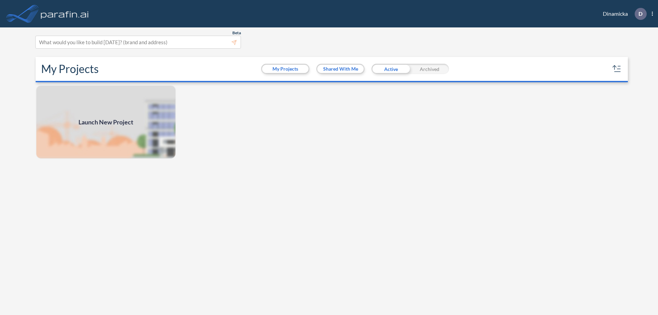 This screenshot has height=315, width=658. I want to click on h2: My Projects, so click(70, 69).